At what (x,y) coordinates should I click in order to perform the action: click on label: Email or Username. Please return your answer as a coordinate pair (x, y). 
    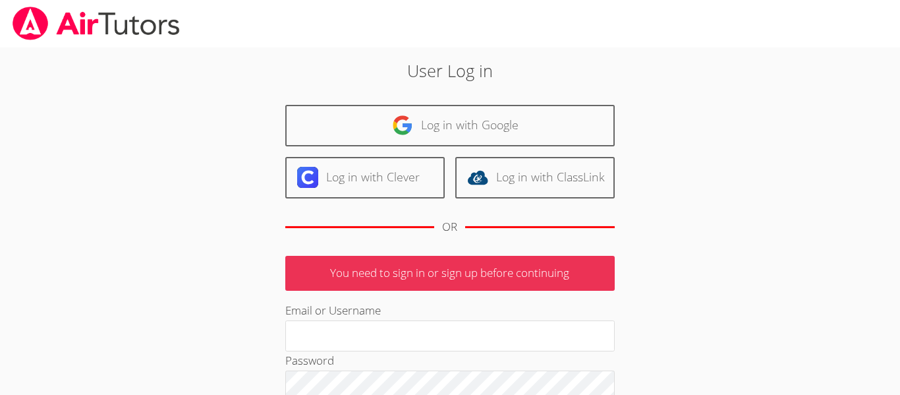
    Looking at the image, I should click on (333, 310).